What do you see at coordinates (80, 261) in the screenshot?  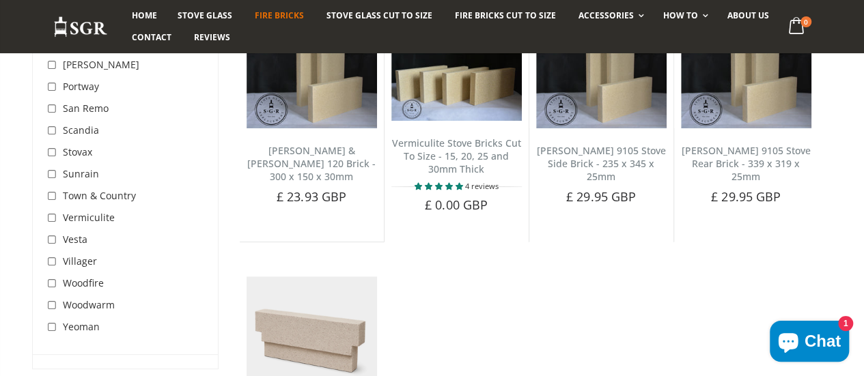 I see `span: Villager` at bounding box center [80, 261].